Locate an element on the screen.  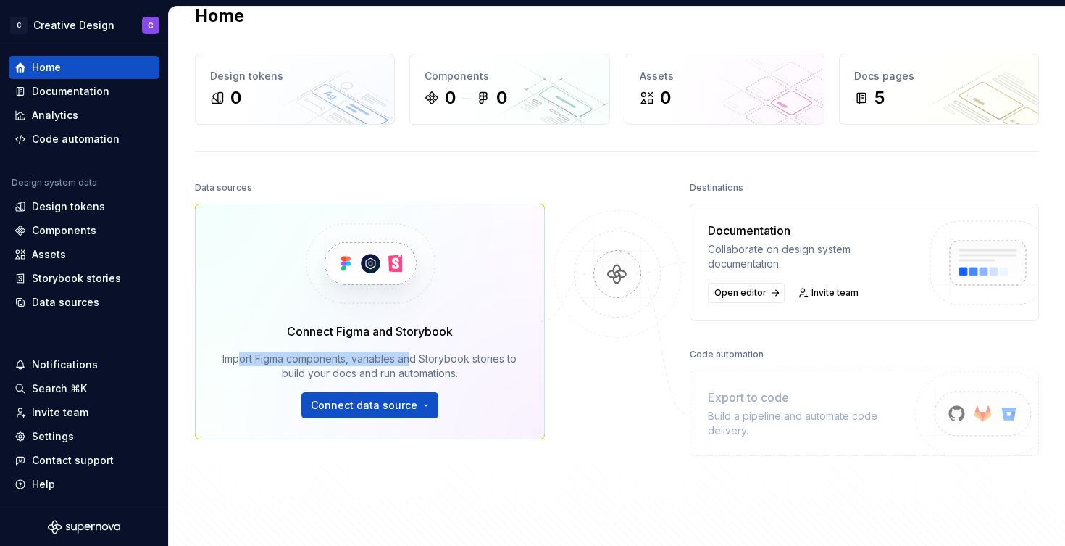
a: Components is located at coordinates (84, 230).